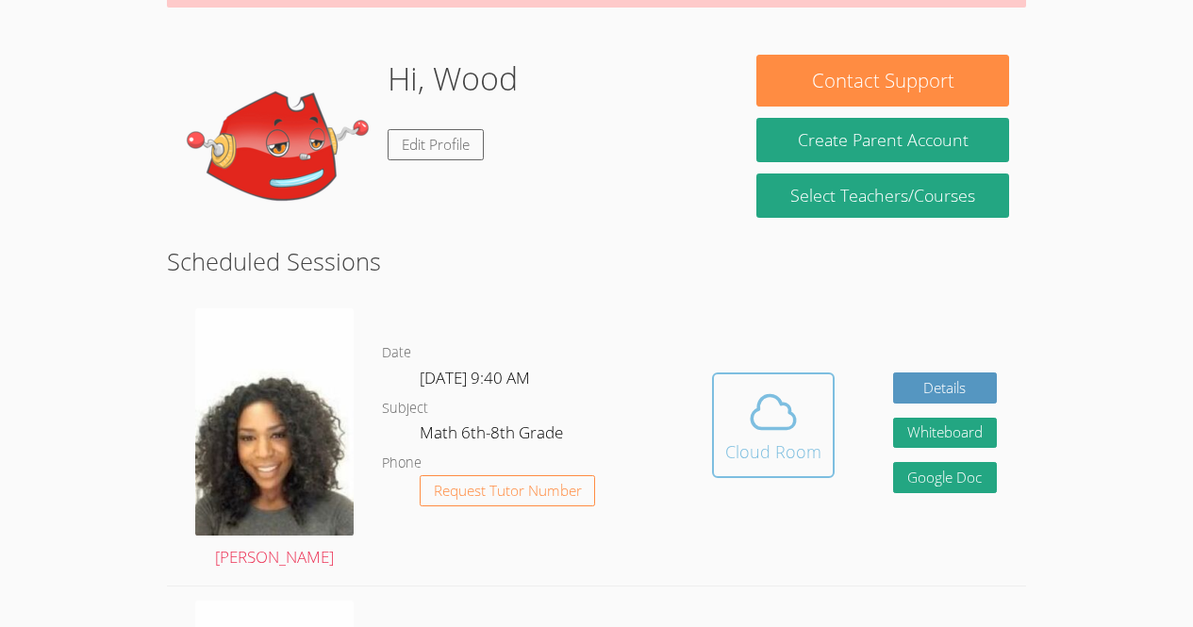 The width and height of the screenshot is (1193, 627). I want to click on button: Cloud Room, so click(773, 425).